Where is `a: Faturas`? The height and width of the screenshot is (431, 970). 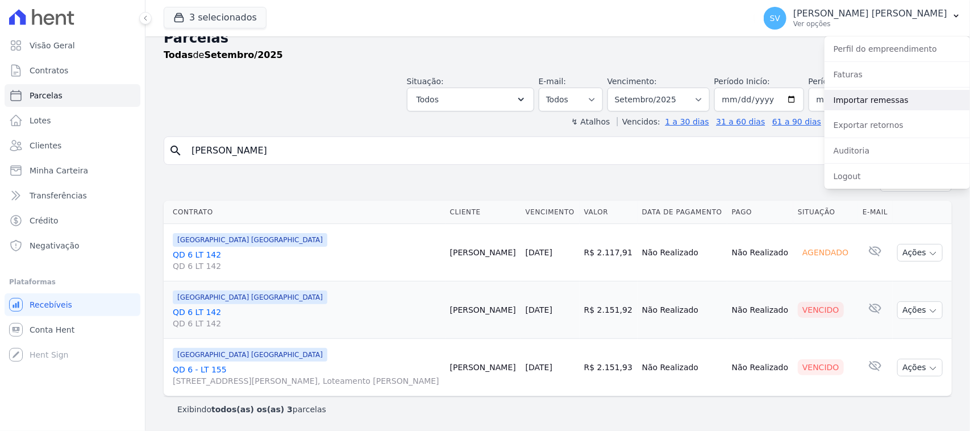
a: Faturas is located at coordinates (897, 74).